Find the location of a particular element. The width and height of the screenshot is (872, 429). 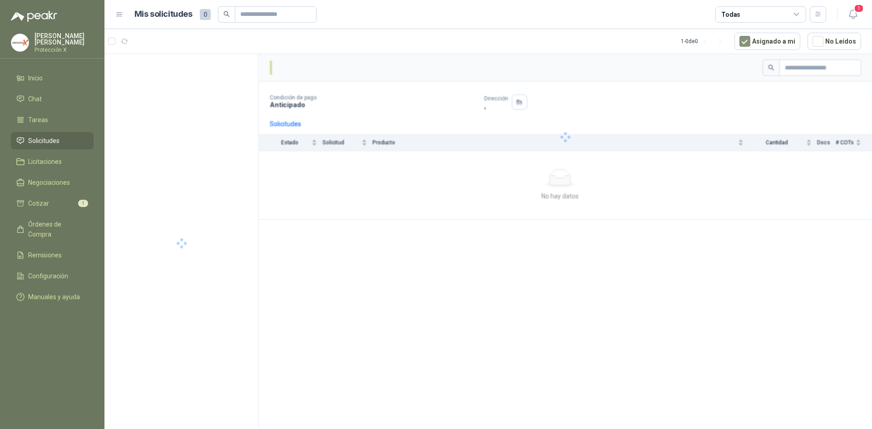

span: Negociaciones is located at coordinates (49, 183).